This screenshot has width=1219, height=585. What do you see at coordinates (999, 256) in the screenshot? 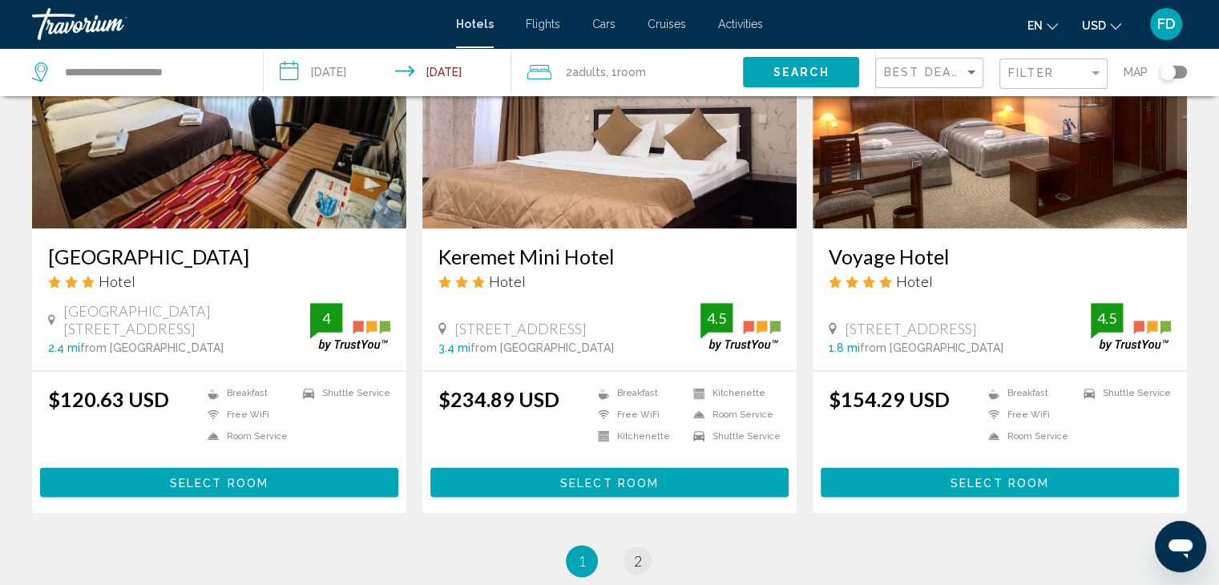
I see `a: Voyage Hotel` at bounding box center [999, 256].